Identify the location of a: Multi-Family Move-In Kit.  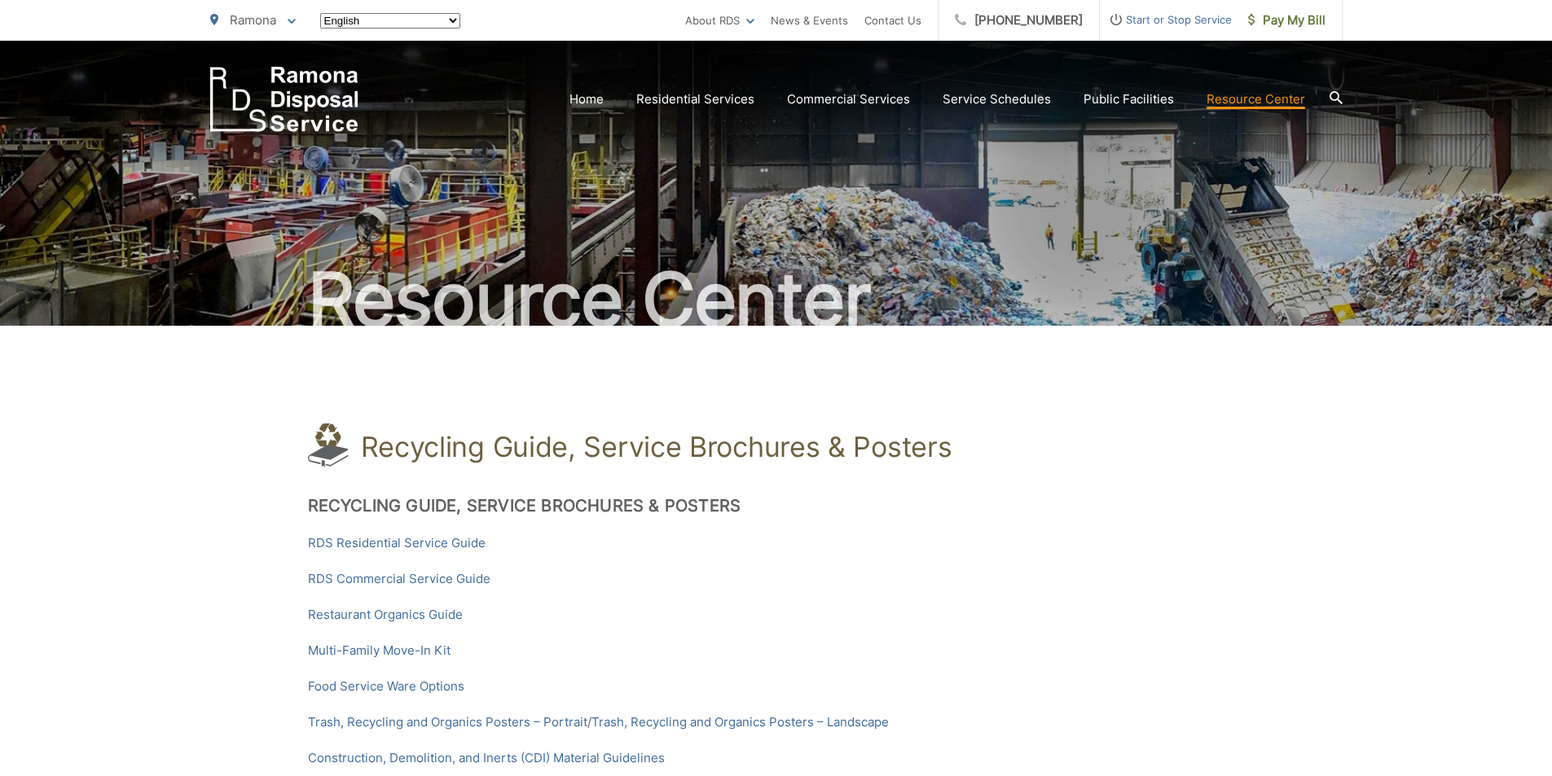
(379, 651).